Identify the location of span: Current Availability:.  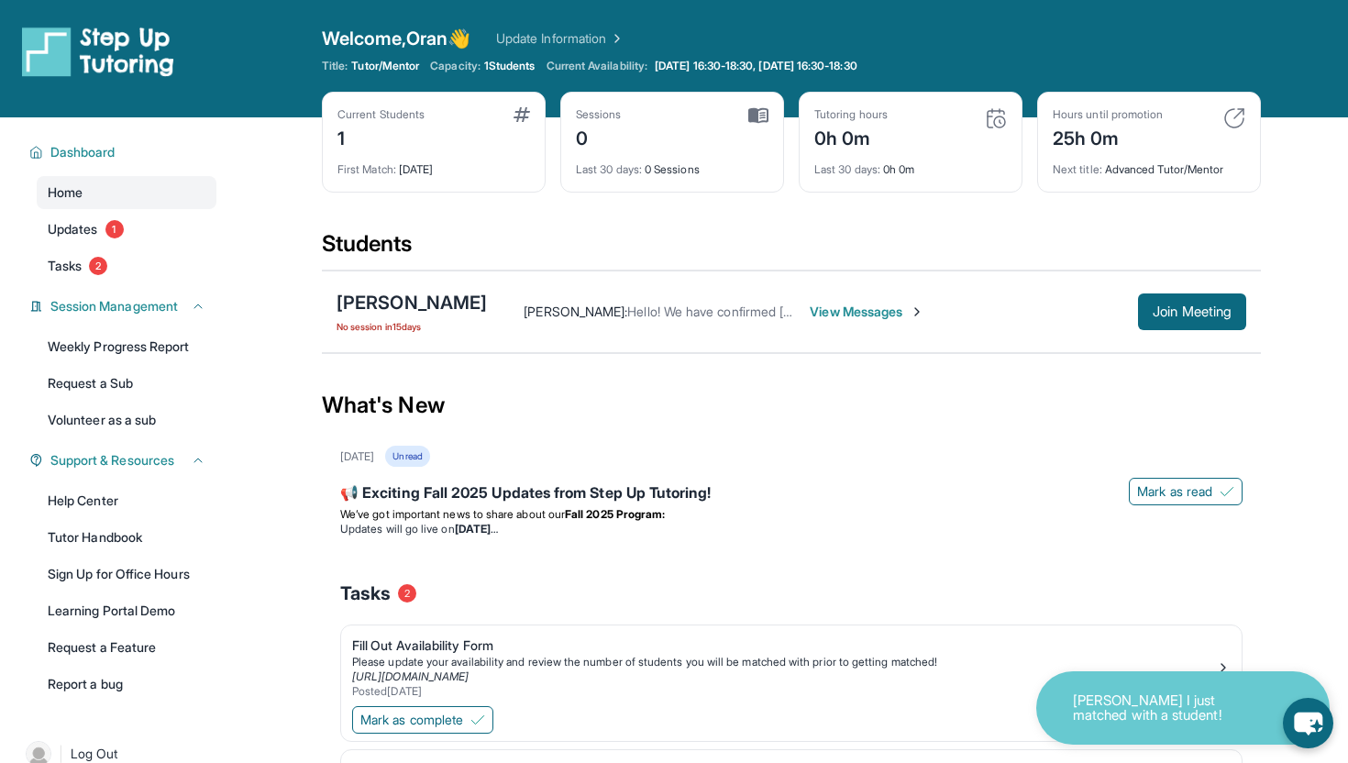
(597, 66).